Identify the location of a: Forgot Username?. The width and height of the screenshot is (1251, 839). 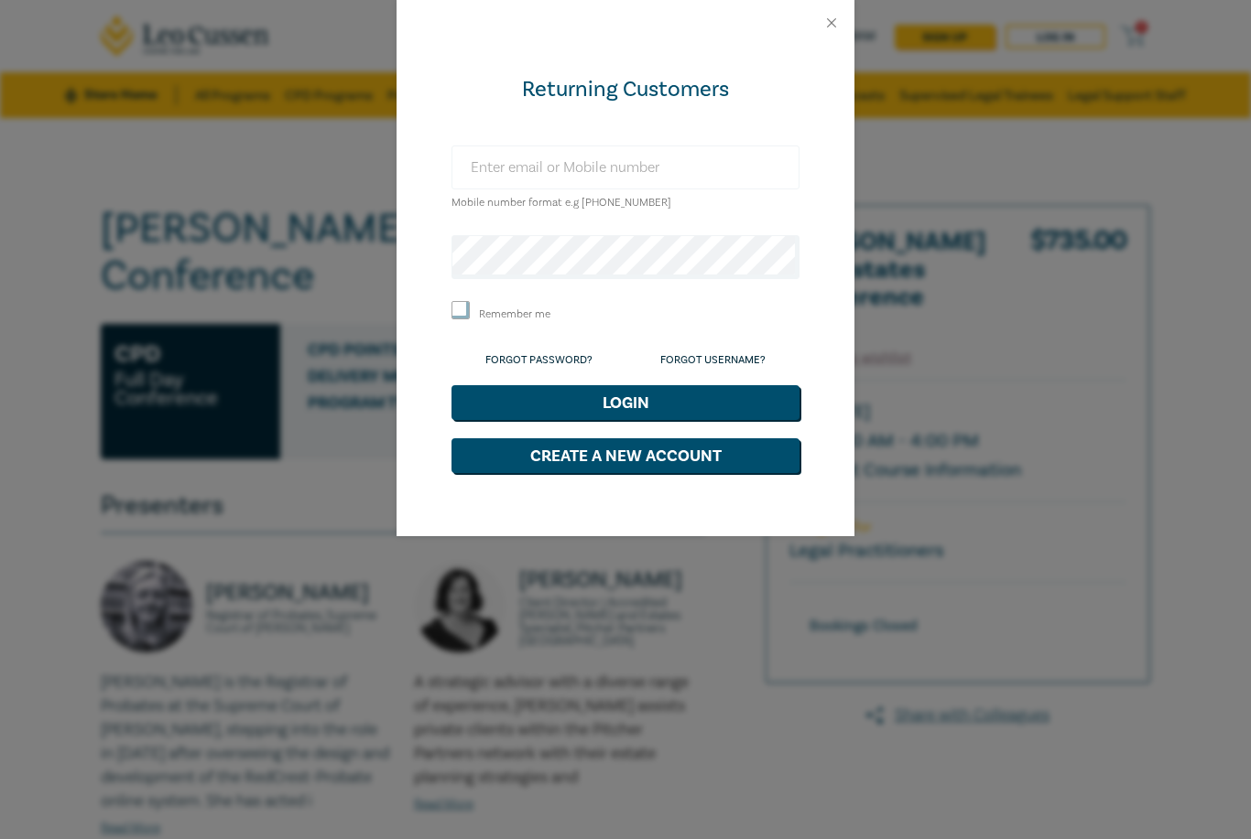
(712, 360).